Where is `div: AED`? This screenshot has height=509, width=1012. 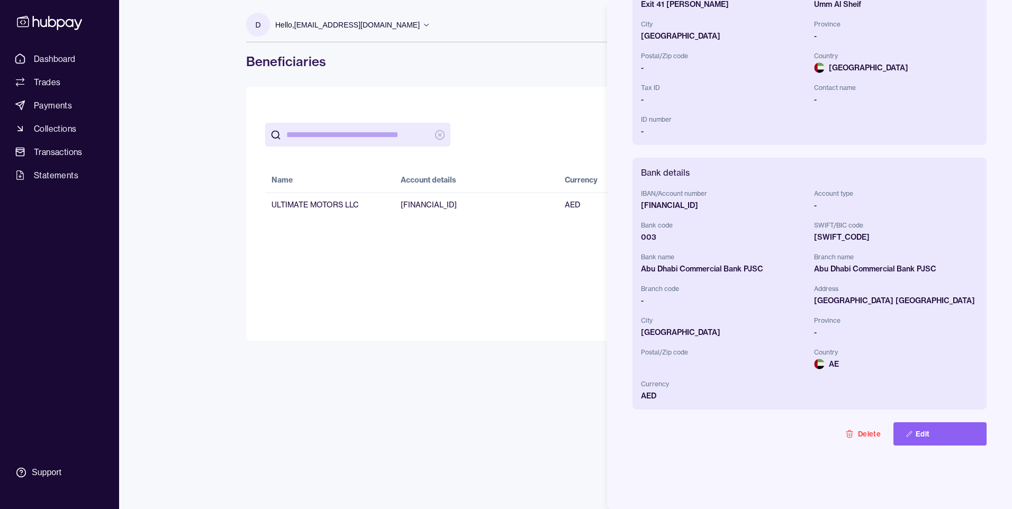
div: AED is located at coordinates (723, 396).